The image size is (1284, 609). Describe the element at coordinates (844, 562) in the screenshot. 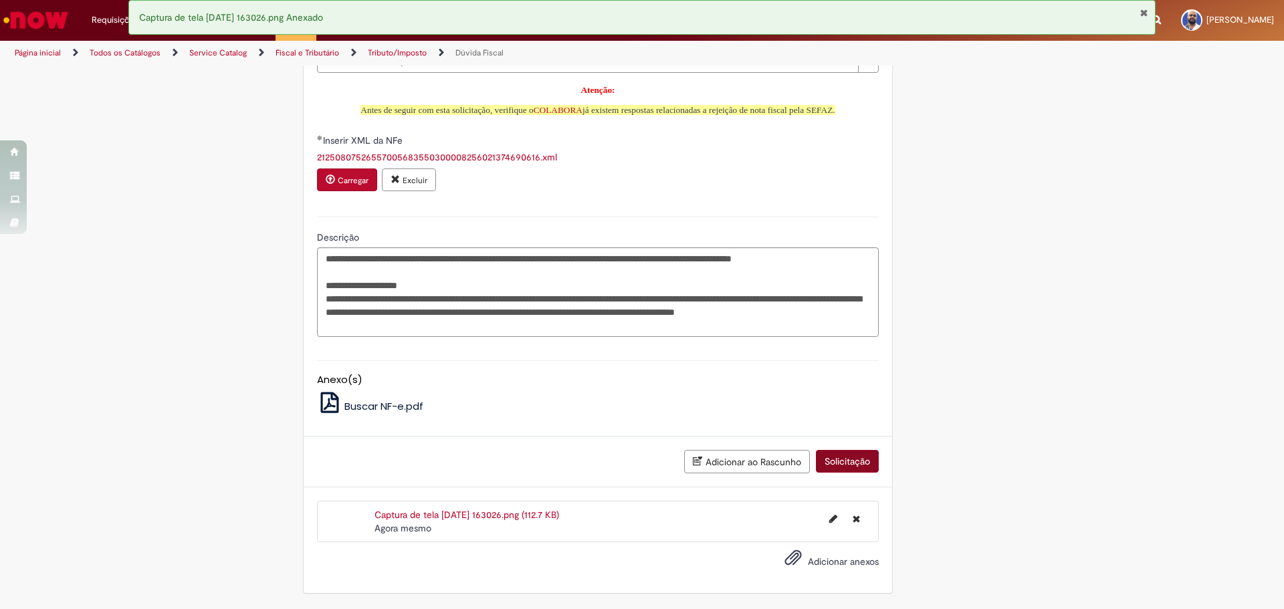

I see `span: Adicionar anexos` at that location.